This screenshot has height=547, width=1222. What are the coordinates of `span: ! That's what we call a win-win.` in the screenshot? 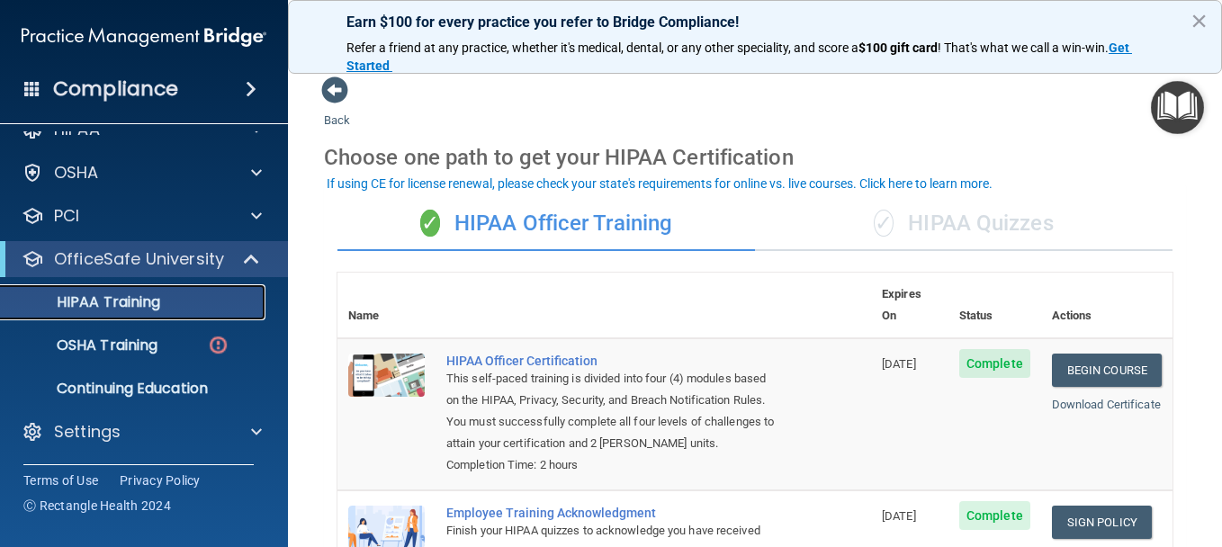 It's located at (1023, 48).